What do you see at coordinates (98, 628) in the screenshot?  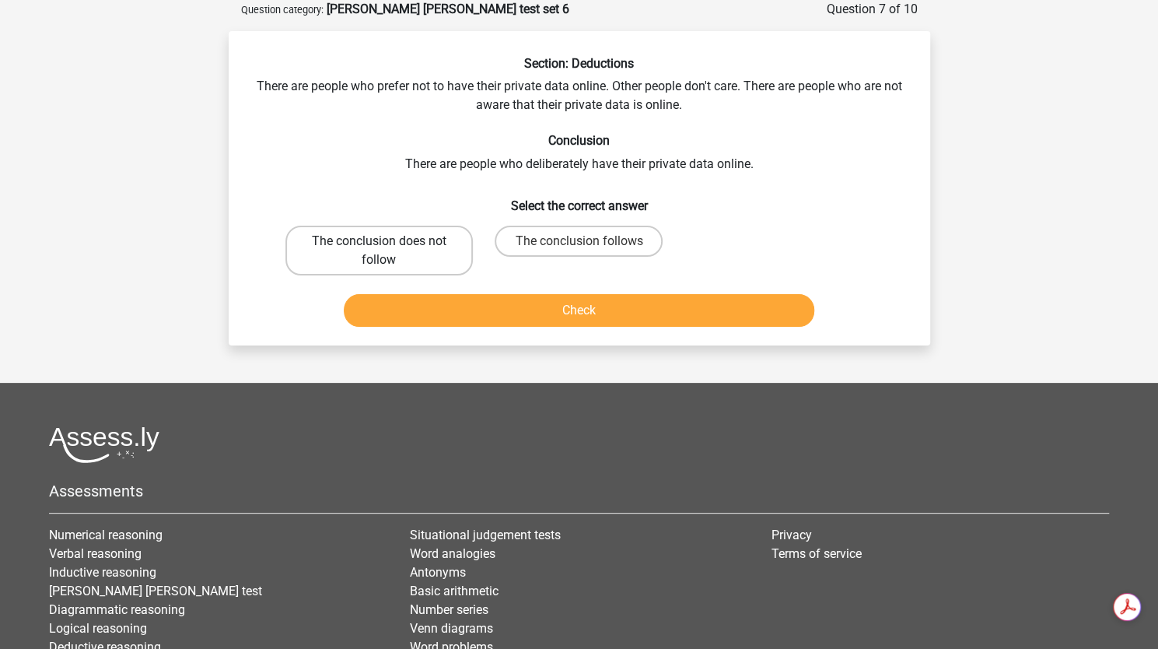 I see `a: Logical reasoning` at bounding box center [98, 628].